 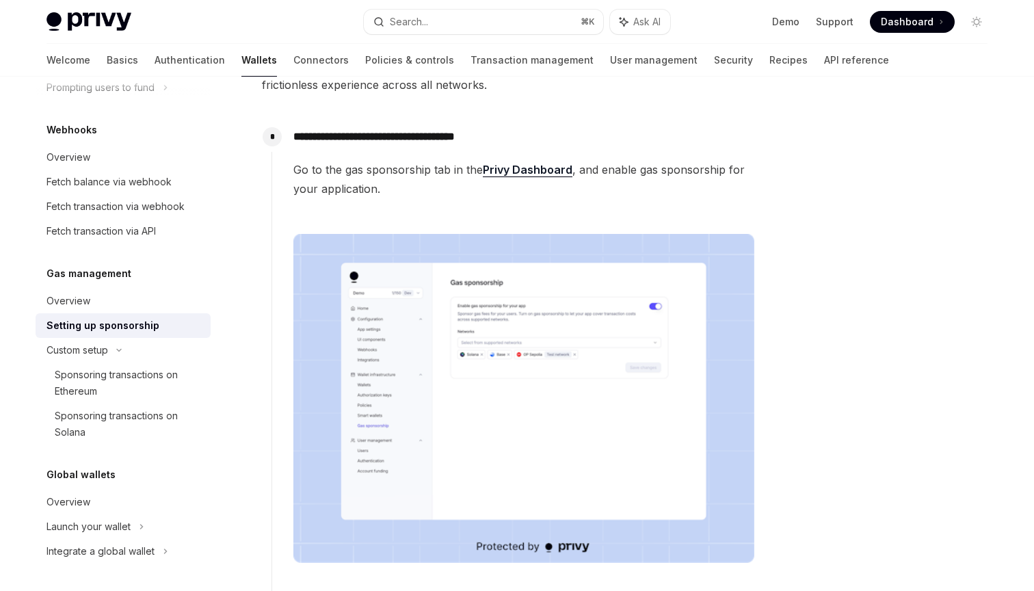 What do you see at coordinates (654, 60) in the screenshot?
I see `a: User management` at bounding box center [654, 60].